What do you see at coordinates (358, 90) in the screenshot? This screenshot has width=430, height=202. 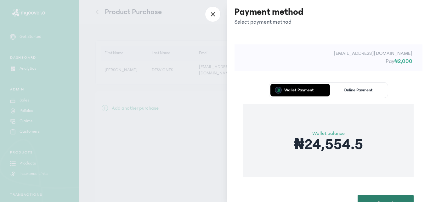 I see `button: Online Payment` at bounding box center [358, 90].